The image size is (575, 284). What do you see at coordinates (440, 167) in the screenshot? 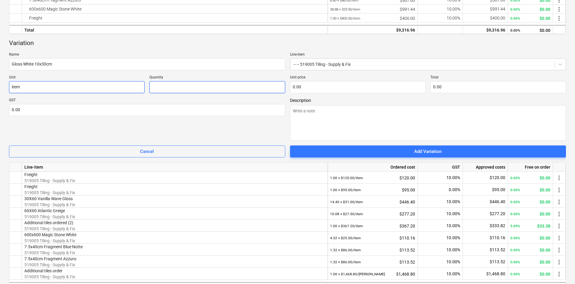
I see `div: GST` at bounding box center [440, 167].